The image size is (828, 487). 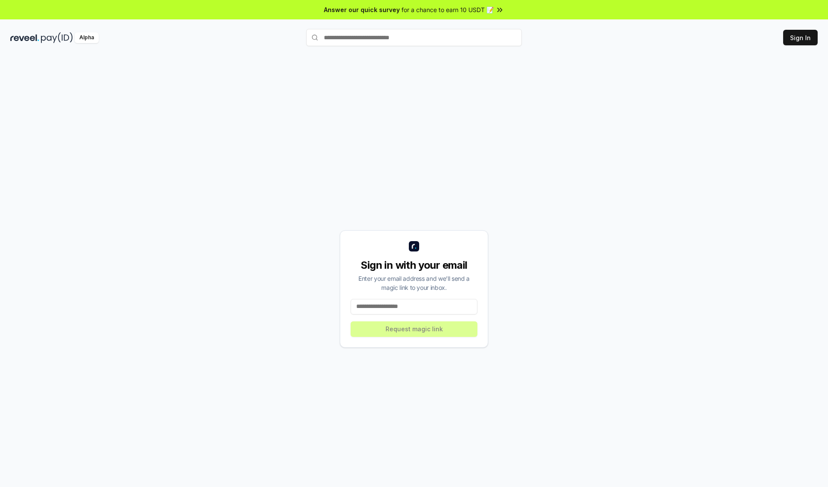 What do you see at coordinates (800, 38) in the screenshot?
I see `button: Sign In` at bounding box center [800, 38].